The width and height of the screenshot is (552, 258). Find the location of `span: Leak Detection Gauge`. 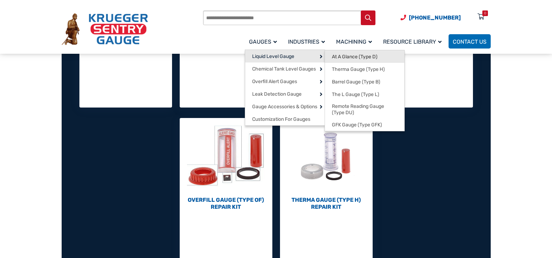

span: Leak Detection Gauge is located at coordinates (277, 94).